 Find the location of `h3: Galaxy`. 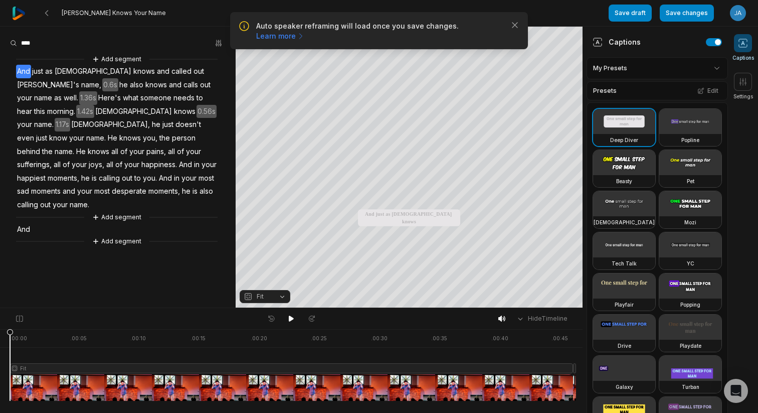

h3: Galaxy is located at coordinates (624, 387).